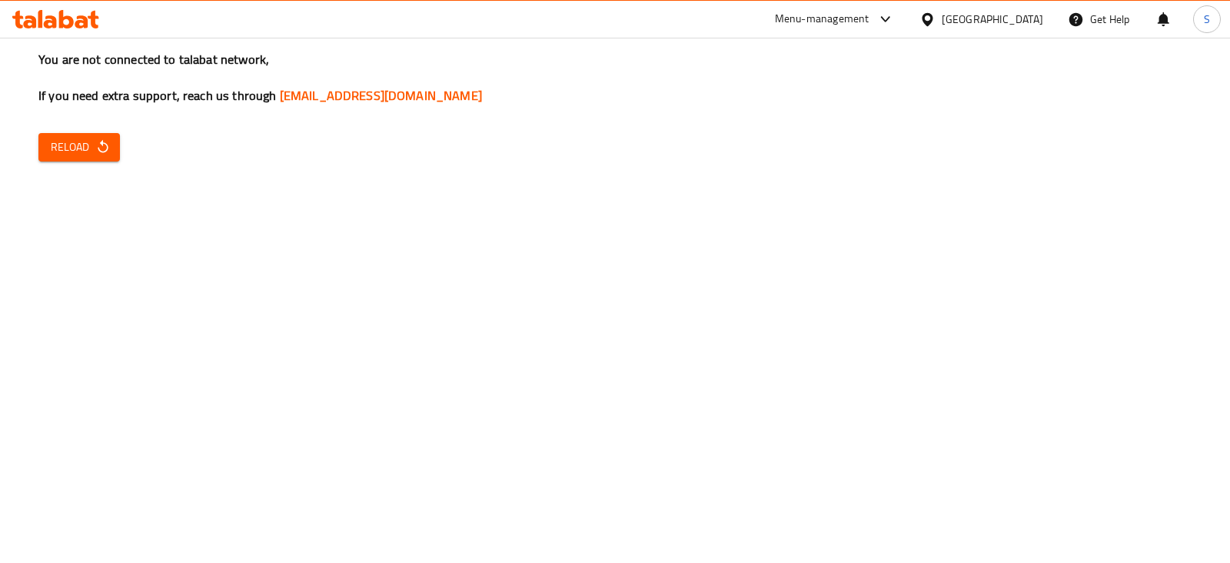  Describe the element at coordinates (79, 147) in the screenshot. I see `span: Reload` at that location.